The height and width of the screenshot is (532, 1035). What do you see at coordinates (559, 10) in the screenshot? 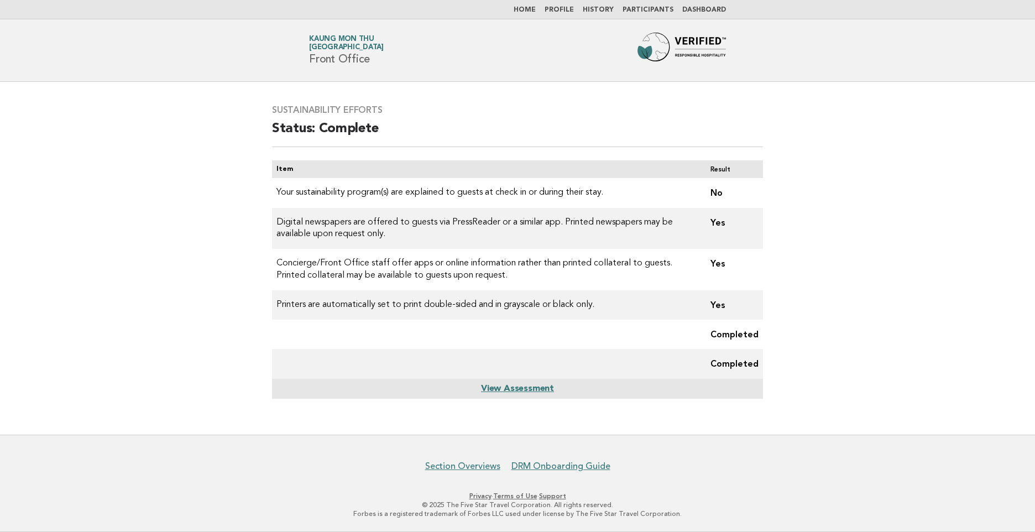
I see `a: Profile` at bounding box center [559, 10].